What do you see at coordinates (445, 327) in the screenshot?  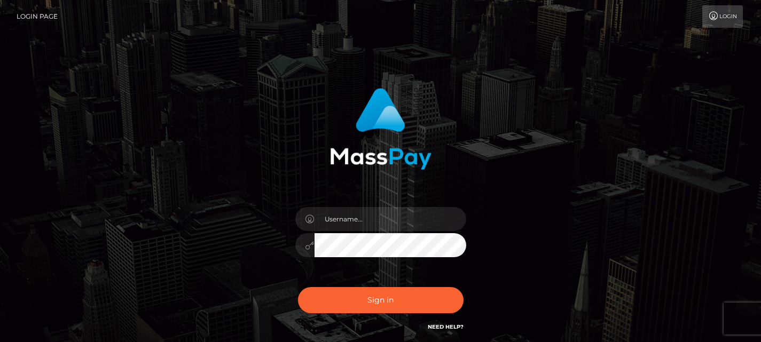 I see `a: Need Help?` at bounding box center [445, 327].